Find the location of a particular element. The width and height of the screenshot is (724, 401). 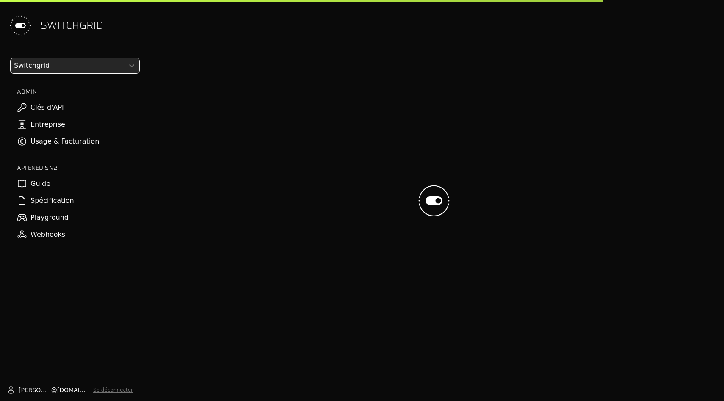

img: Switchgrid Logo is located at coordinates (20, 25).